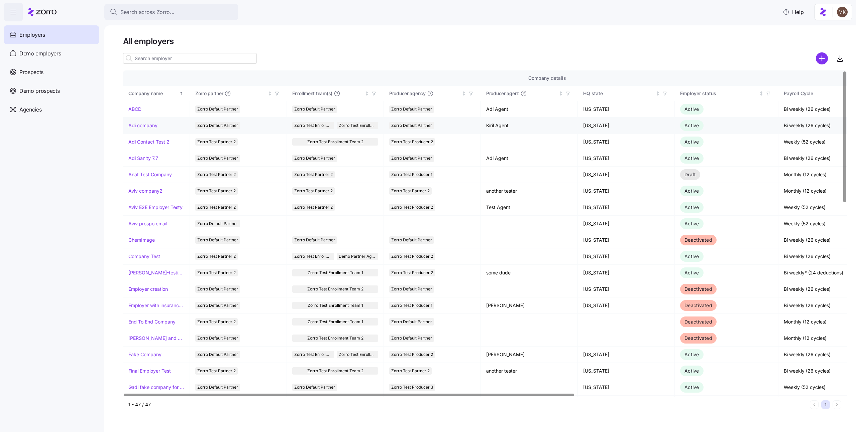 The height and width of the screenshot is (432, 856). What do you see at coordinates (312, 94) in the screenshot?
I see `span: Enrollment team(s)` at bounding box center [312, 94].